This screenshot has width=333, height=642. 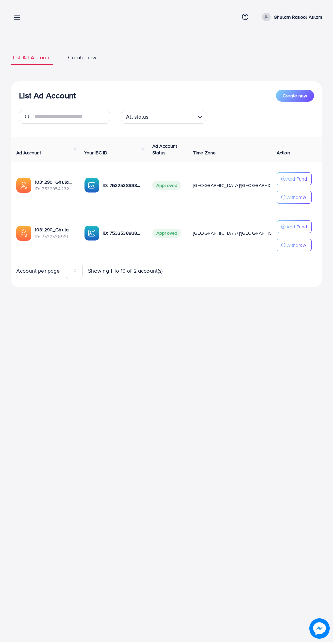 I want to click on span: Showing 1 To 10 of 2 account(s), so click(x=125, y=271).